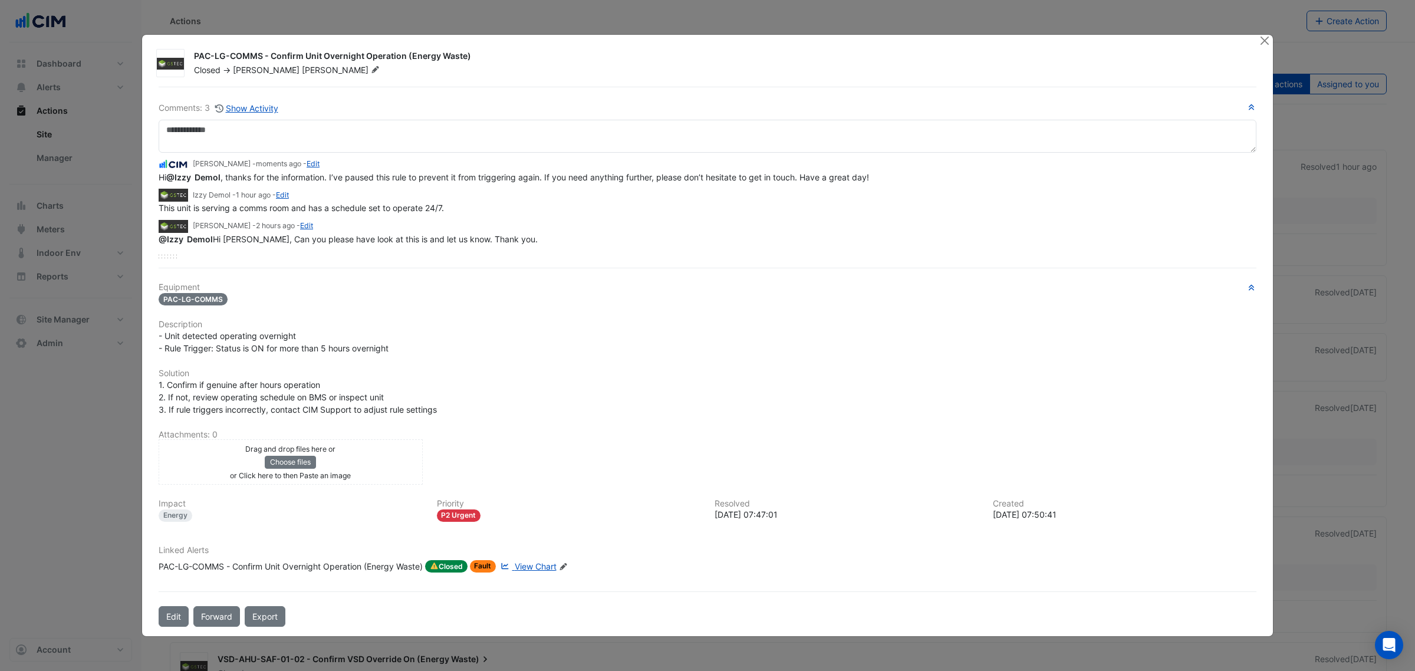 Image resolution: width=1415 pixels, height=671 pixels. Describe the element at coordinates (536, 566) in the screenshot. I see `span: View Chart` at that location.